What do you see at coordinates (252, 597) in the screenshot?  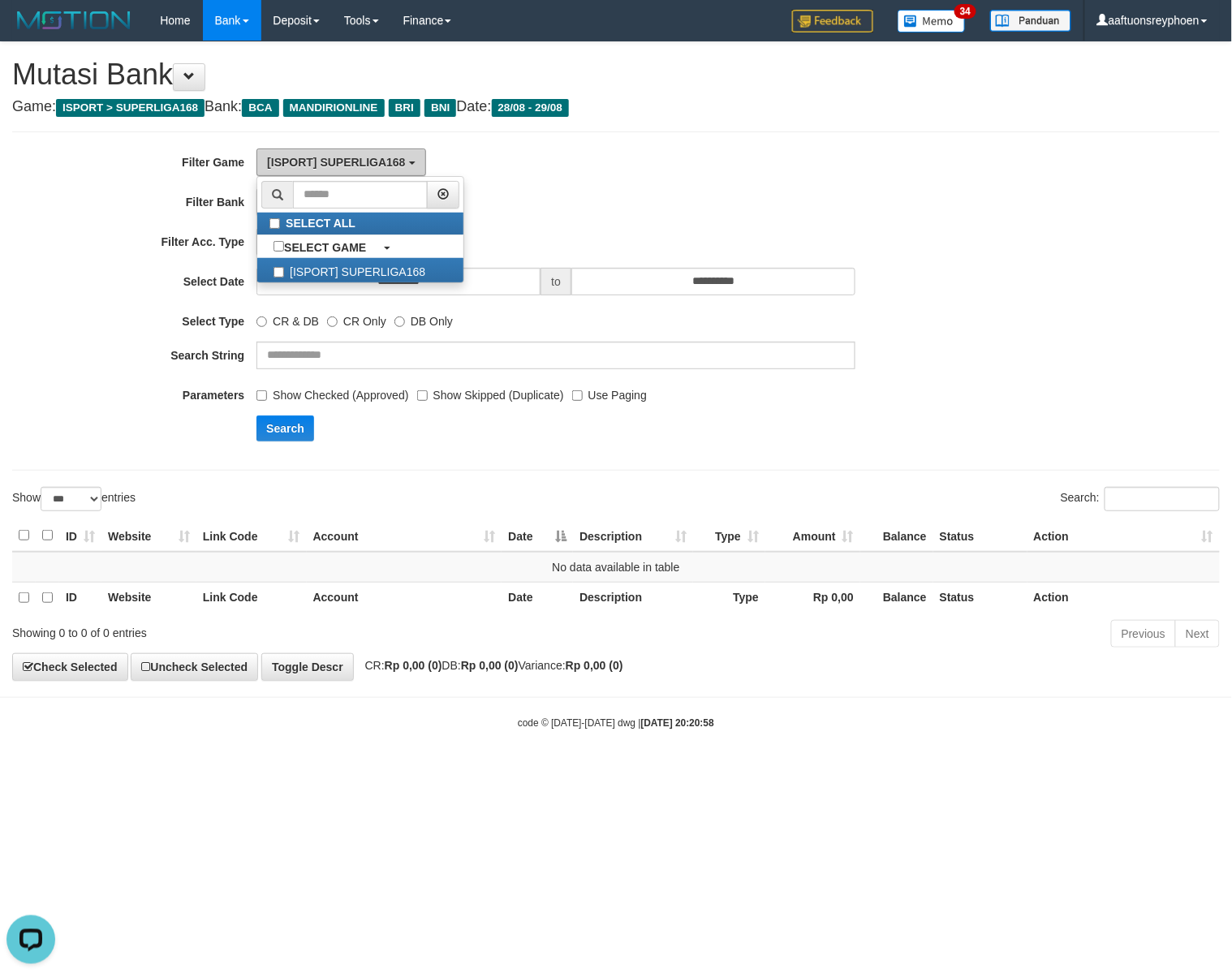 I see `th: Link Code` at bounding box center [252, 597].